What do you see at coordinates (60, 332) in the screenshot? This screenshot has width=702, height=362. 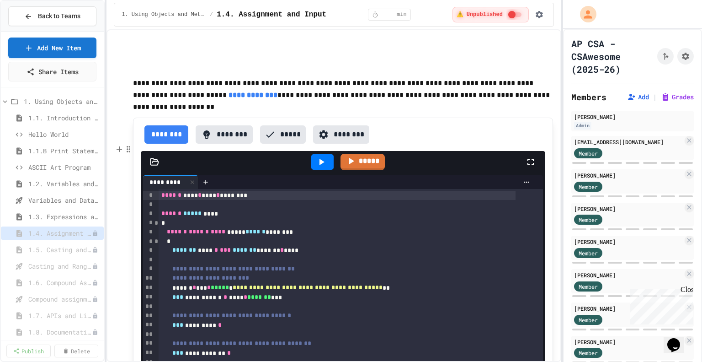 I see `span: 1.8. Documentation with Comments and Preconditions` at bounding box center [60, 332].